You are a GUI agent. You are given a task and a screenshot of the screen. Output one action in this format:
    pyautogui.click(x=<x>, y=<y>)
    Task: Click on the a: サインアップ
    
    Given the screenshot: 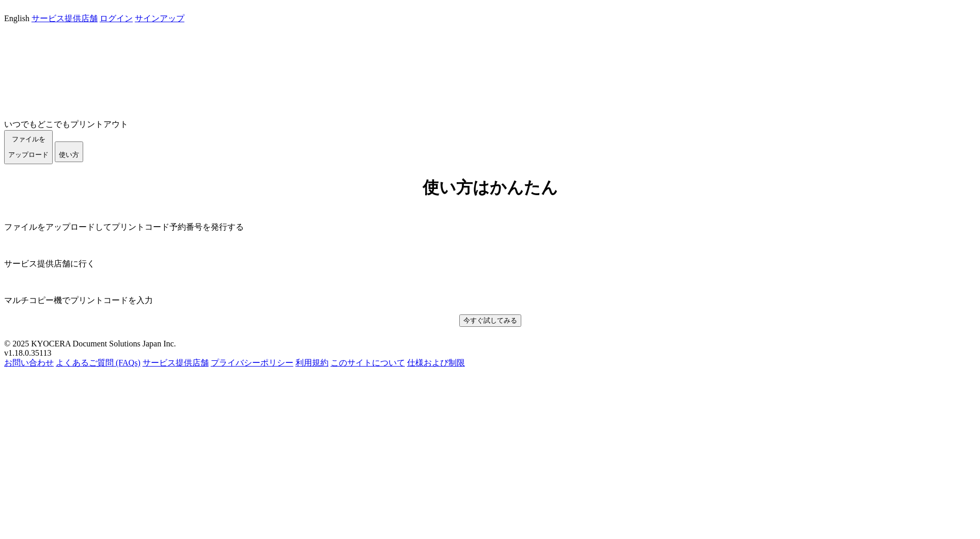 What is the action you would take?
    pyautogui.click(x=160, y=18)
    